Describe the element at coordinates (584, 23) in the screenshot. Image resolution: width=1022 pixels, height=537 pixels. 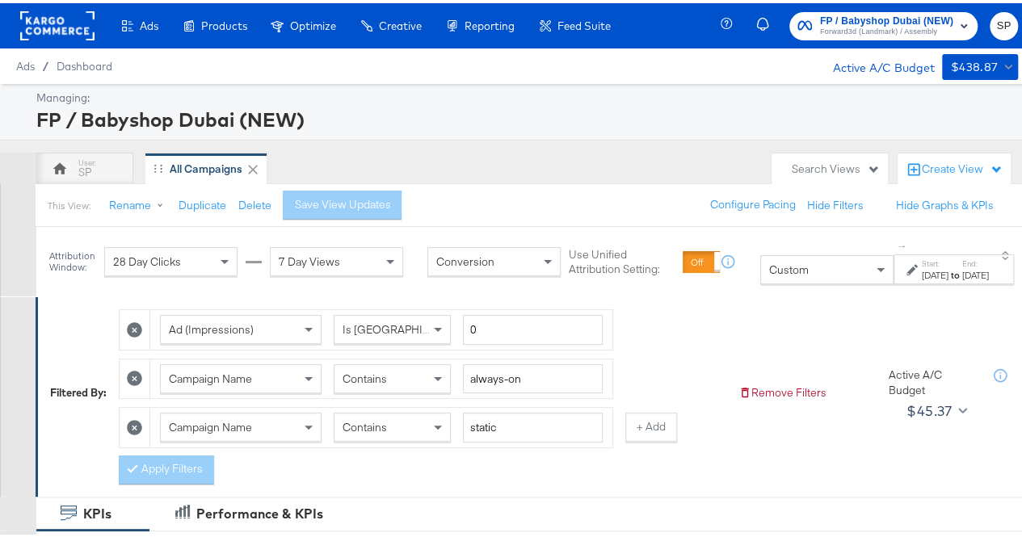
I see `span: Feed Suite` at that location.